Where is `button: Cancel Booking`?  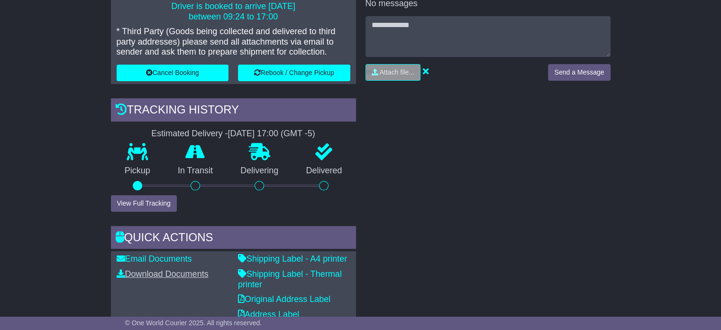 button: Cancel Booking is located at coordinates (173, 73).